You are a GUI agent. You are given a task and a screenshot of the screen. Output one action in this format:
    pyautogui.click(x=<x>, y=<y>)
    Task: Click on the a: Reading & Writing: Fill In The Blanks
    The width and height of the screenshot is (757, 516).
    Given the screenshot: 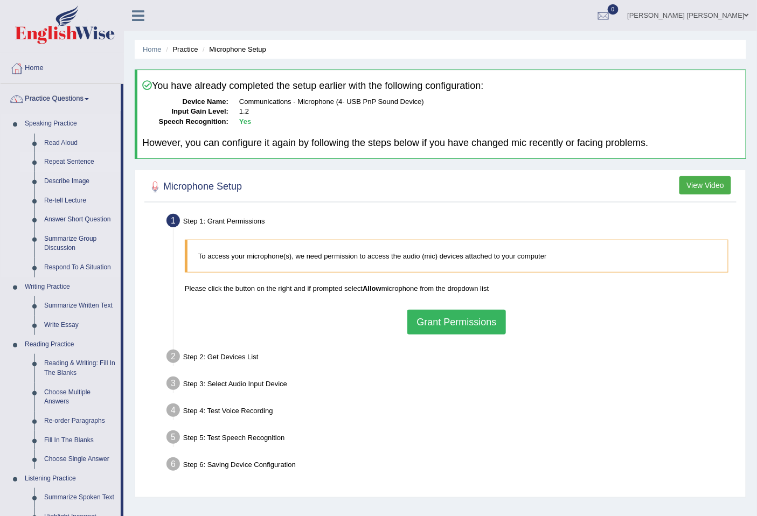 What is the action you would take?
    pyautogui.click(x=80, y=368)
    